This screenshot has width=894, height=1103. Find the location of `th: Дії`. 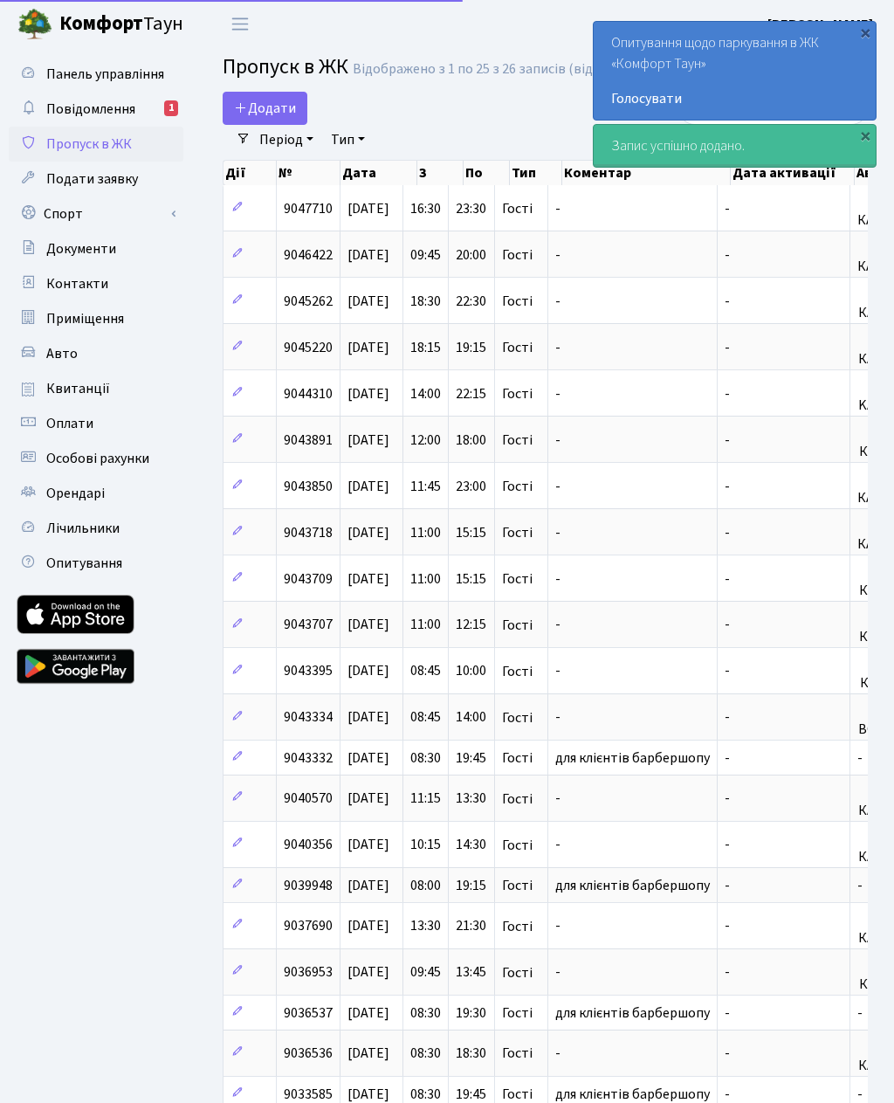

th: Дії is located at coordinates (250, 173).